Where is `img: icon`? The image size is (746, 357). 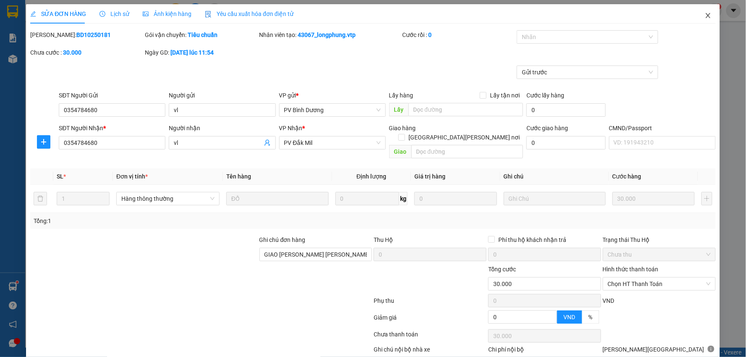
img: icon is located at coordinates (208, 14).